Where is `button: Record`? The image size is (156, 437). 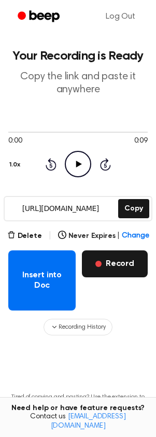 button: Record is located at coordinates (115, 264).